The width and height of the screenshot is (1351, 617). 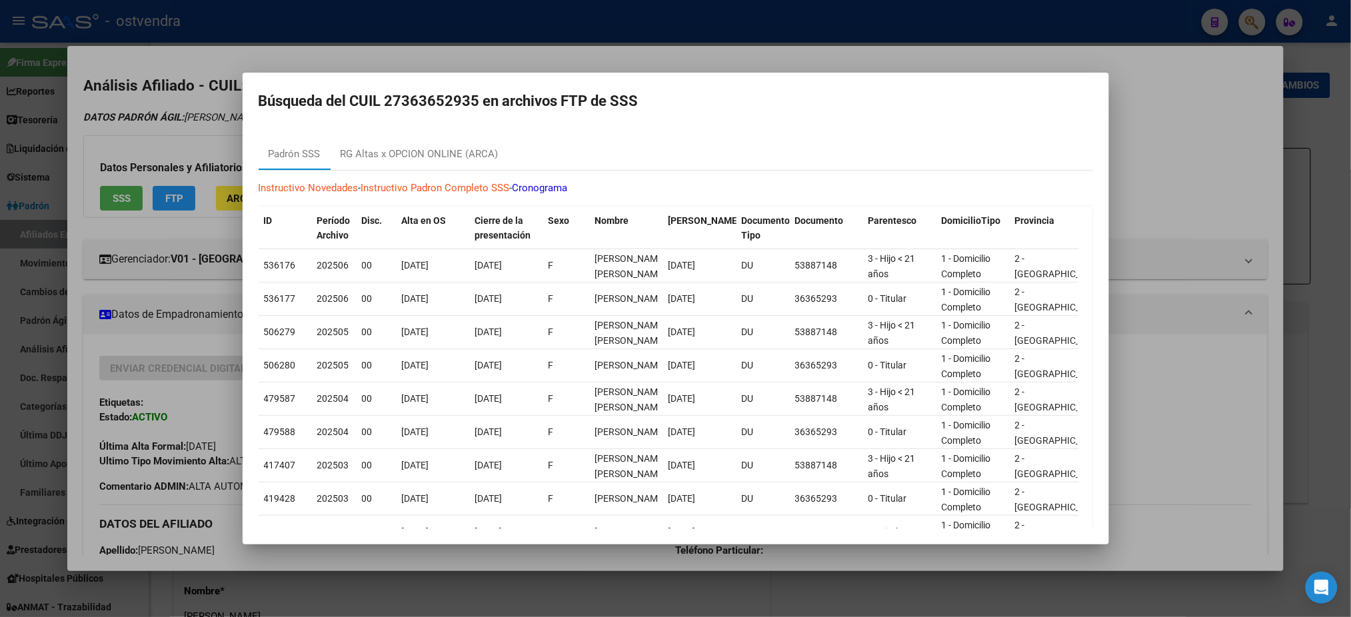 What do you see at coordinates (900, 229) in the screenshot?
I see `datatable-header-cell: Parentesco` at bounding box center [900, 229].